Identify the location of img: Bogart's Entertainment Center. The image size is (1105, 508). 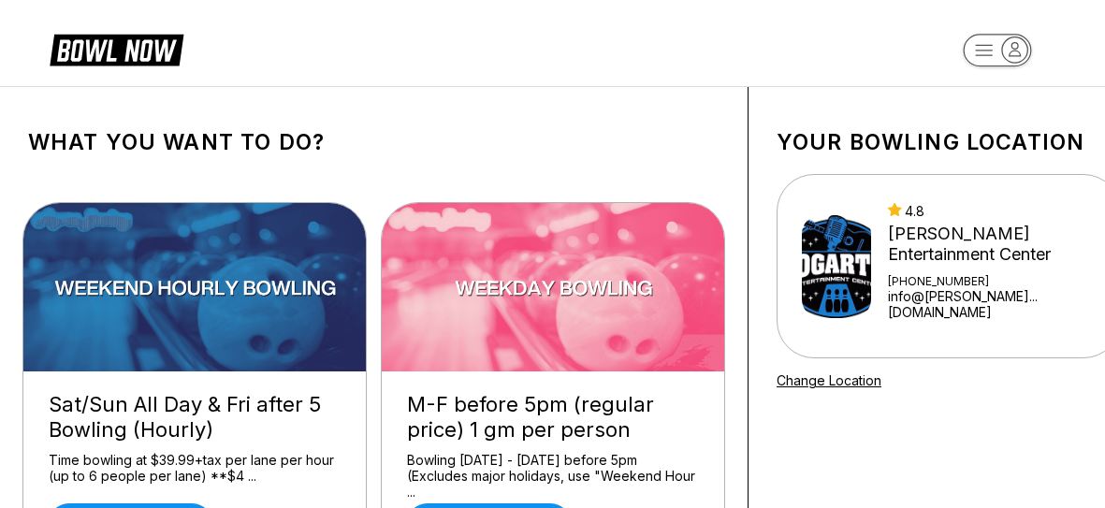
(836, 267).